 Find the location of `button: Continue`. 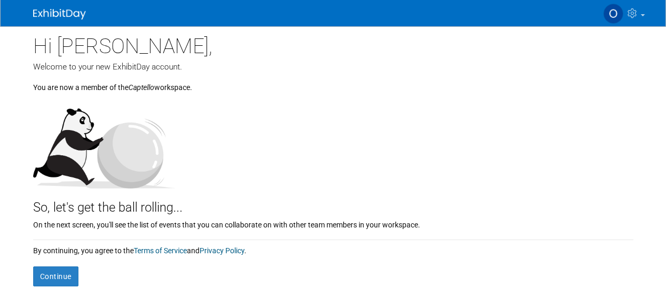

button: Continue is located at coordinates (56, 276).